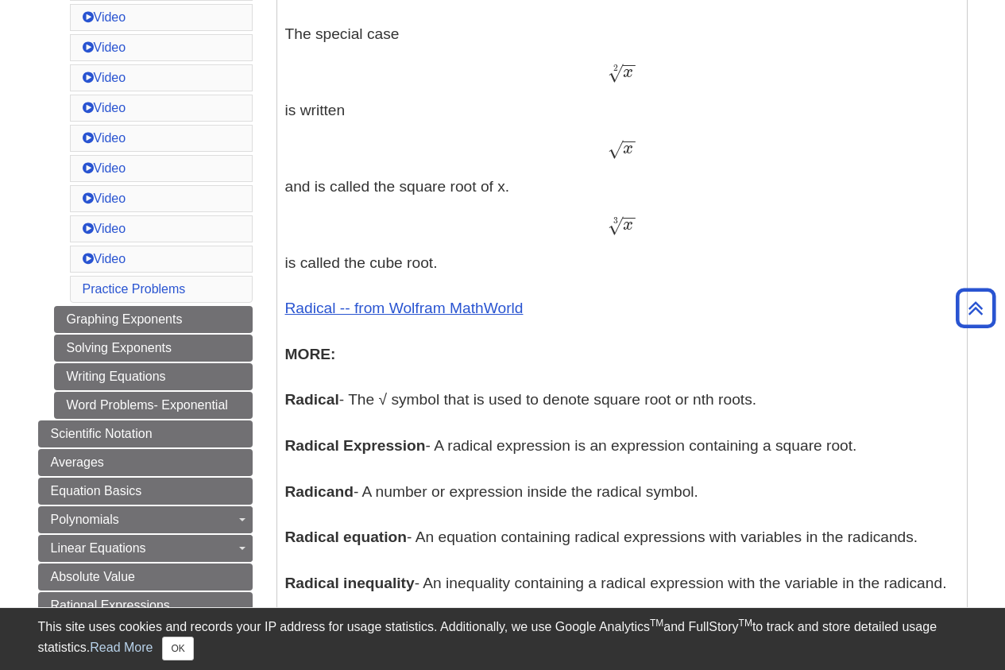 The image size is (1005, 670). What do you see at coordinates (153, 348) in the screenshot?
I see `a: Solving Exponents` at bounding box center [153, 348].